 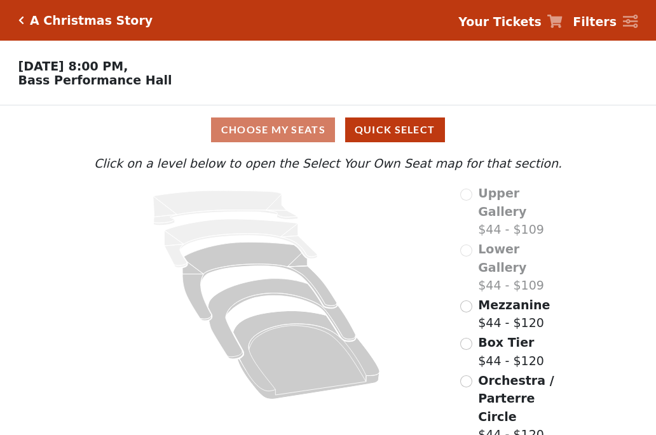 I want to click on span: Mezzanine, so click(x=513, y=305).